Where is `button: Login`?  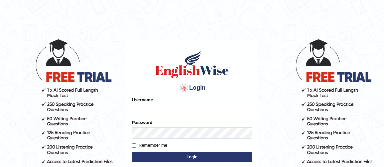 button: Login is located at coordinates (192, 157).